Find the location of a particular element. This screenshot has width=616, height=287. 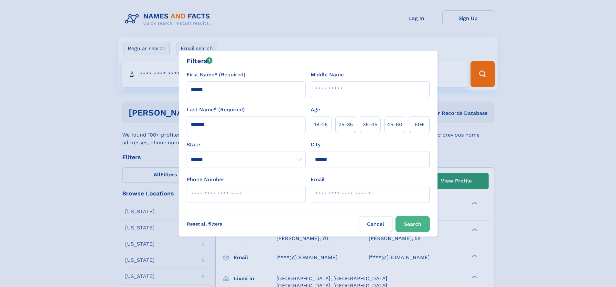

label: Last Name* (Required) is located at coordinates (216, 110).